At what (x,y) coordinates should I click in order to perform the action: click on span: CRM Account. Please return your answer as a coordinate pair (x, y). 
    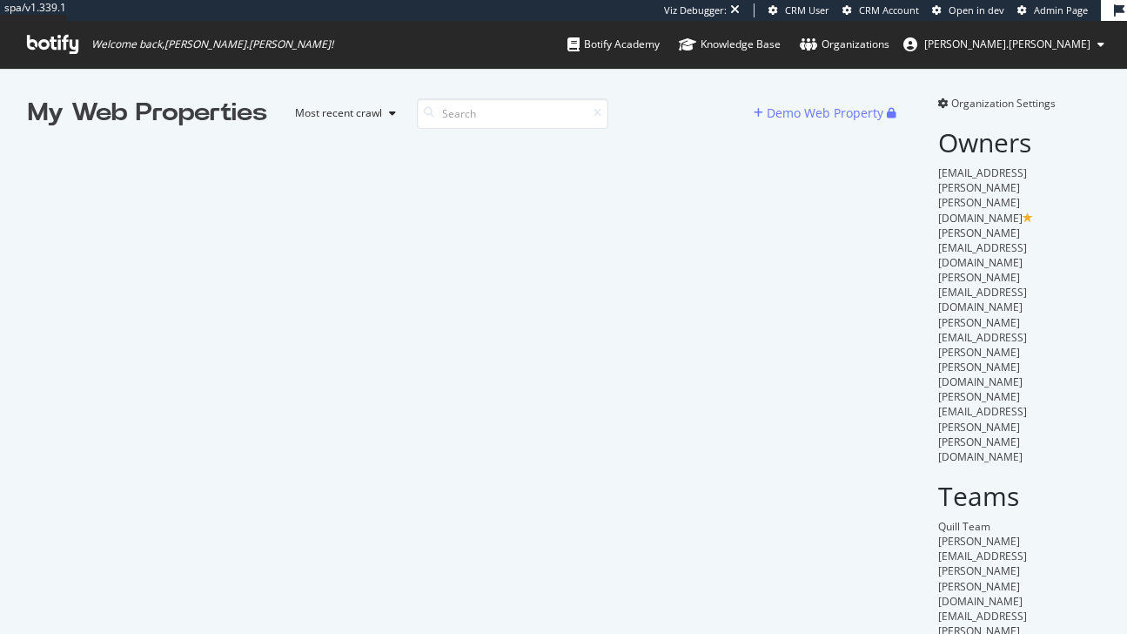
    Looking at the image, I should click on (889, 10).